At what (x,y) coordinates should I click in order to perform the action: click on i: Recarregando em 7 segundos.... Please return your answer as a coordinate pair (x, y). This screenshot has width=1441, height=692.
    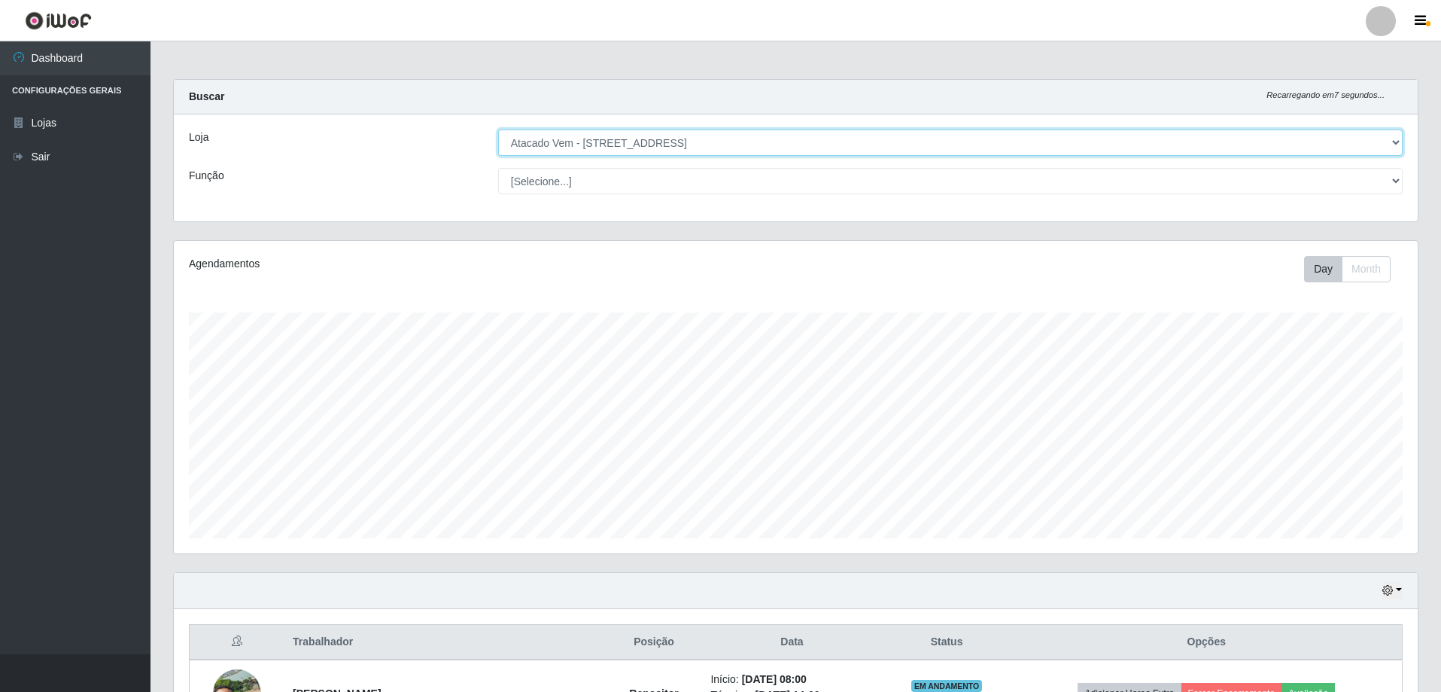
    Looking at the image, I should click on (1325, 95).